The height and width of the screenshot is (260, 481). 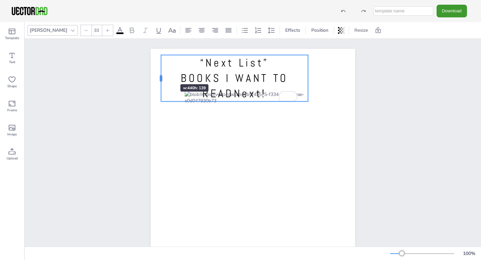 I want to click on span: Effects, so click(x=293, y=30).